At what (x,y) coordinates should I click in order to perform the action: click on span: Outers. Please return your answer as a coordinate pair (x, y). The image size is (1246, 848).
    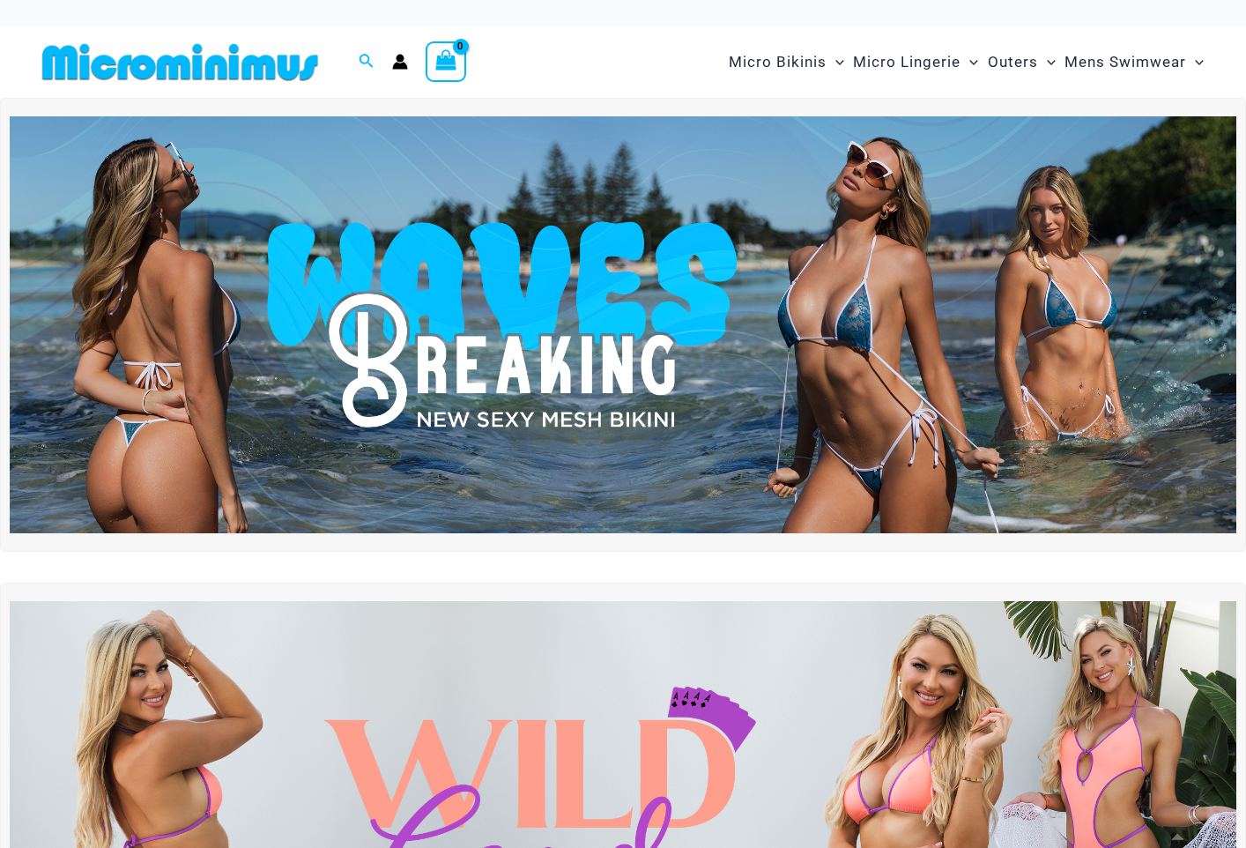
    Looking at the image, I should click on (1012, 62).